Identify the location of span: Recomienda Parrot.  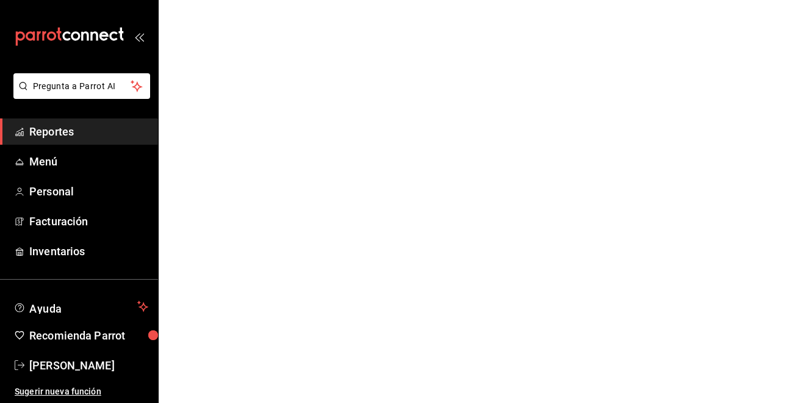
(89, 335).